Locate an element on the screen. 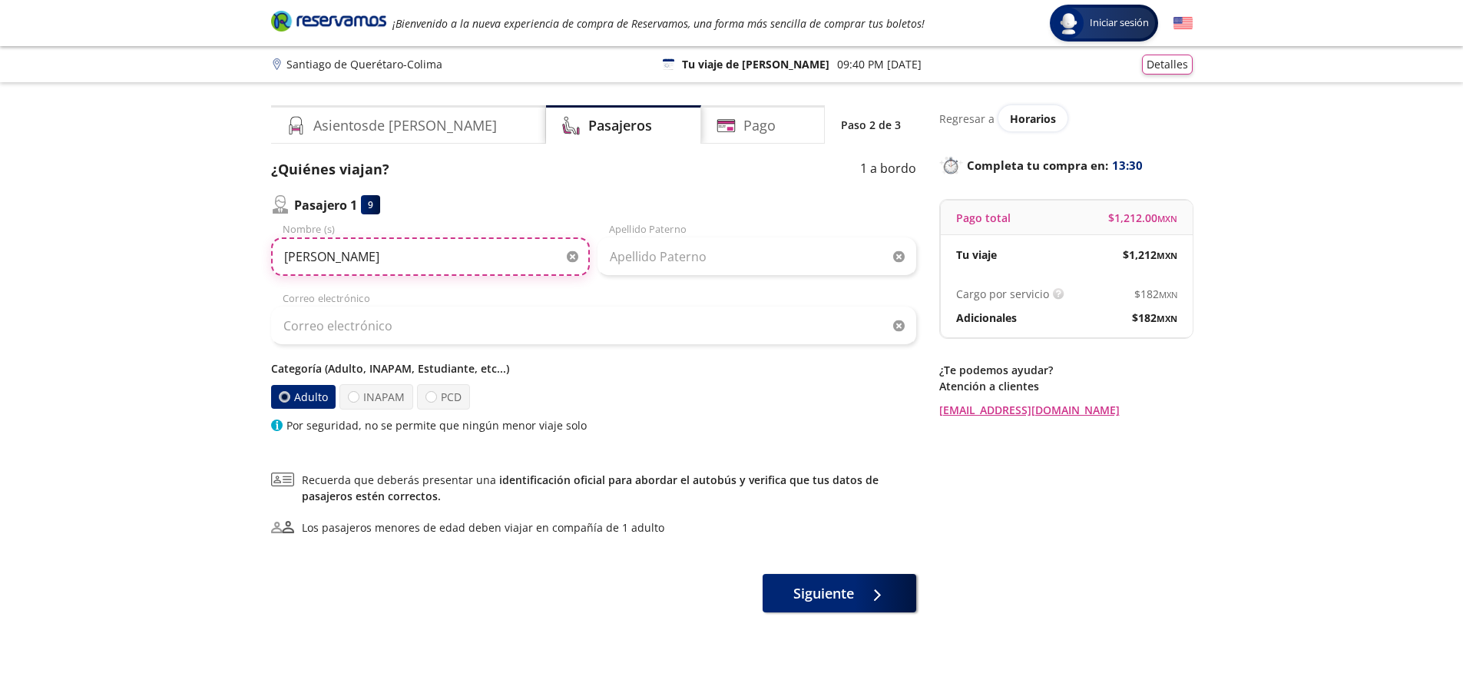 This screenshot has width=1463, height=700. p: Cargo por servicio is located at coordinates (1002, 293).